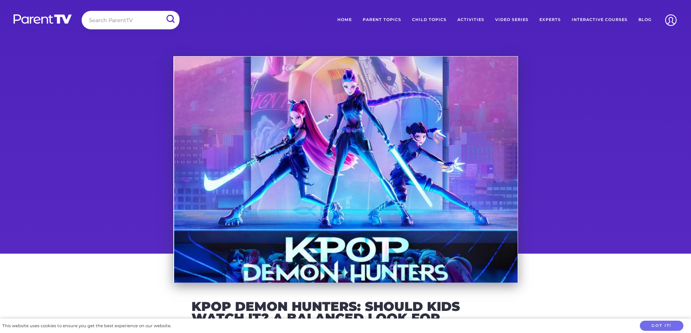  Describe the element at coordinates (345, 20) in the screenshot. I see `a: Home` at that location.